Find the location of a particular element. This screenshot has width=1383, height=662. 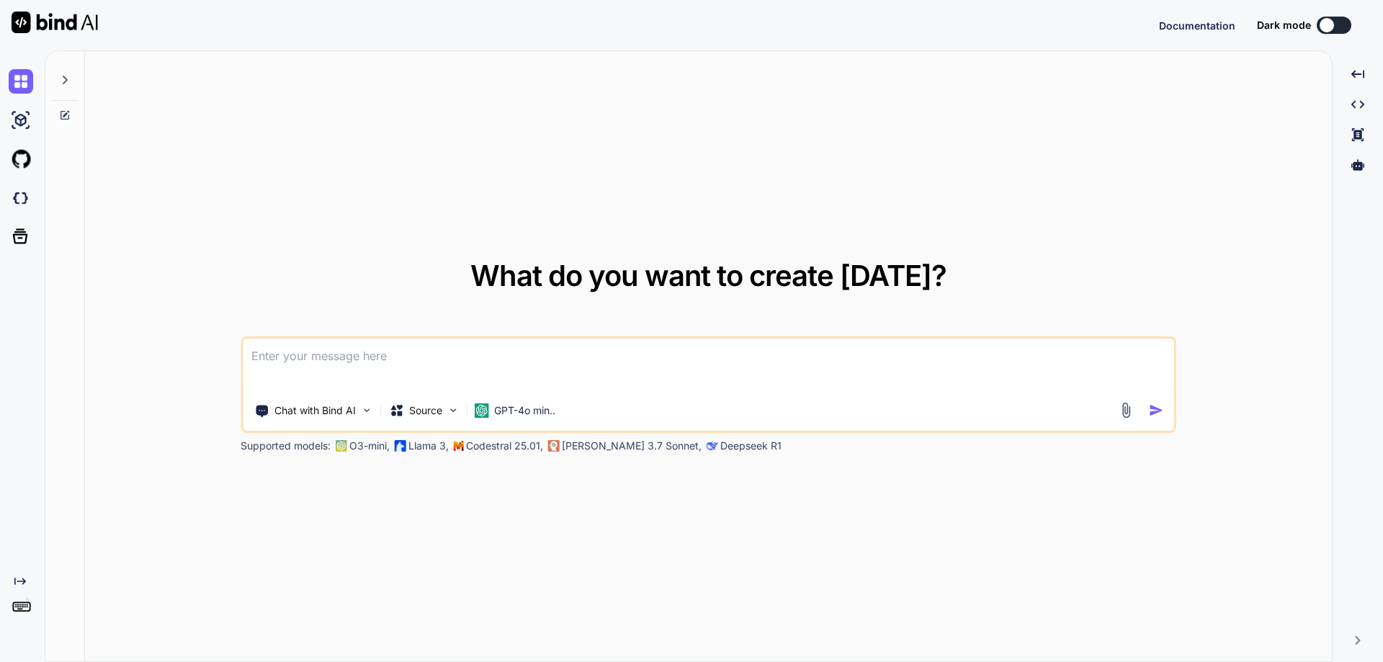

p: GPT-4o min.. is located at coordinates (525, 411).